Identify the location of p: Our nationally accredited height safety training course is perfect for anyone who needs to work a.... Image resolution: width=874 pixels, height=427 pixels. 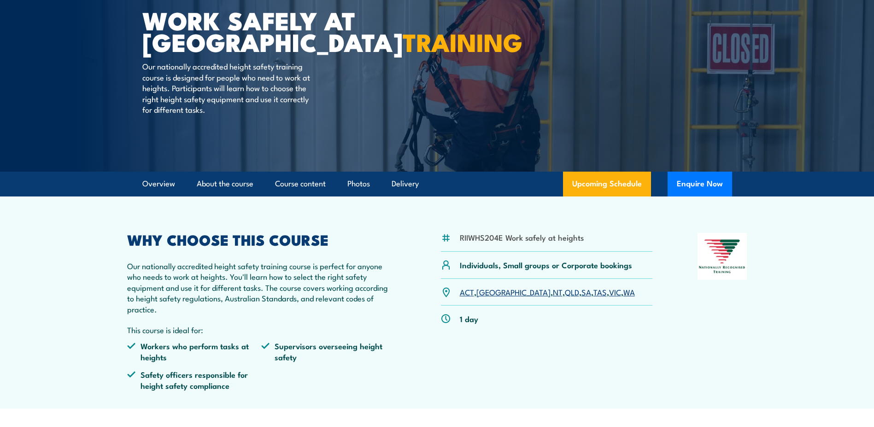
(262, 287).